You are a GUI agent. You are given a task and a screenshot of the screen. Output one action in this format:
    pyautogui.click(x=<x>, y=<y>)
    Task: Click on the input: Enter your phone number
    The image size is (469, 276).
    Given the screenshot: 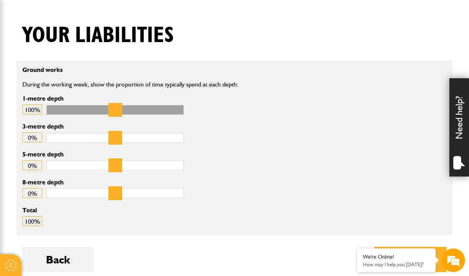 What is the action you would take?
    pyautogui.click(x=77, y=128)
    